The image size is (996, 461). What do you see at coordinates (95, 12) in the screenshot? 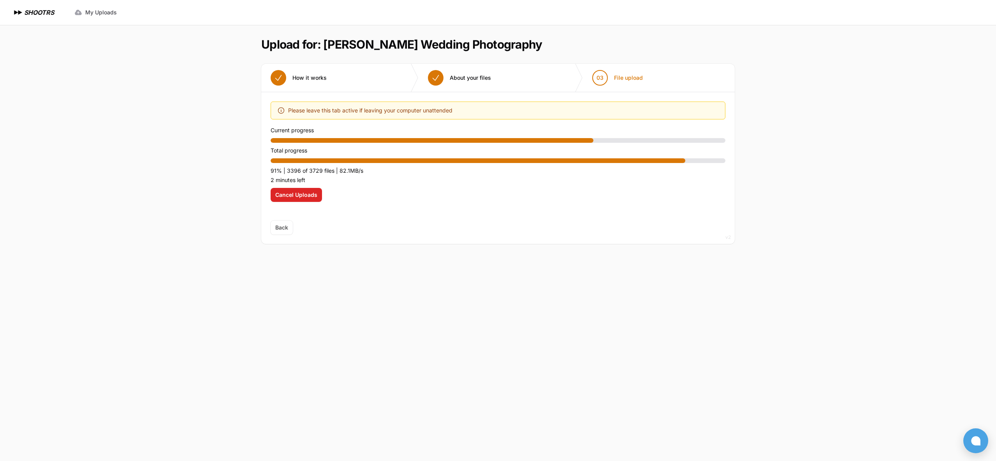
I see `a: My Uploads` at bounding box center [95, 12].